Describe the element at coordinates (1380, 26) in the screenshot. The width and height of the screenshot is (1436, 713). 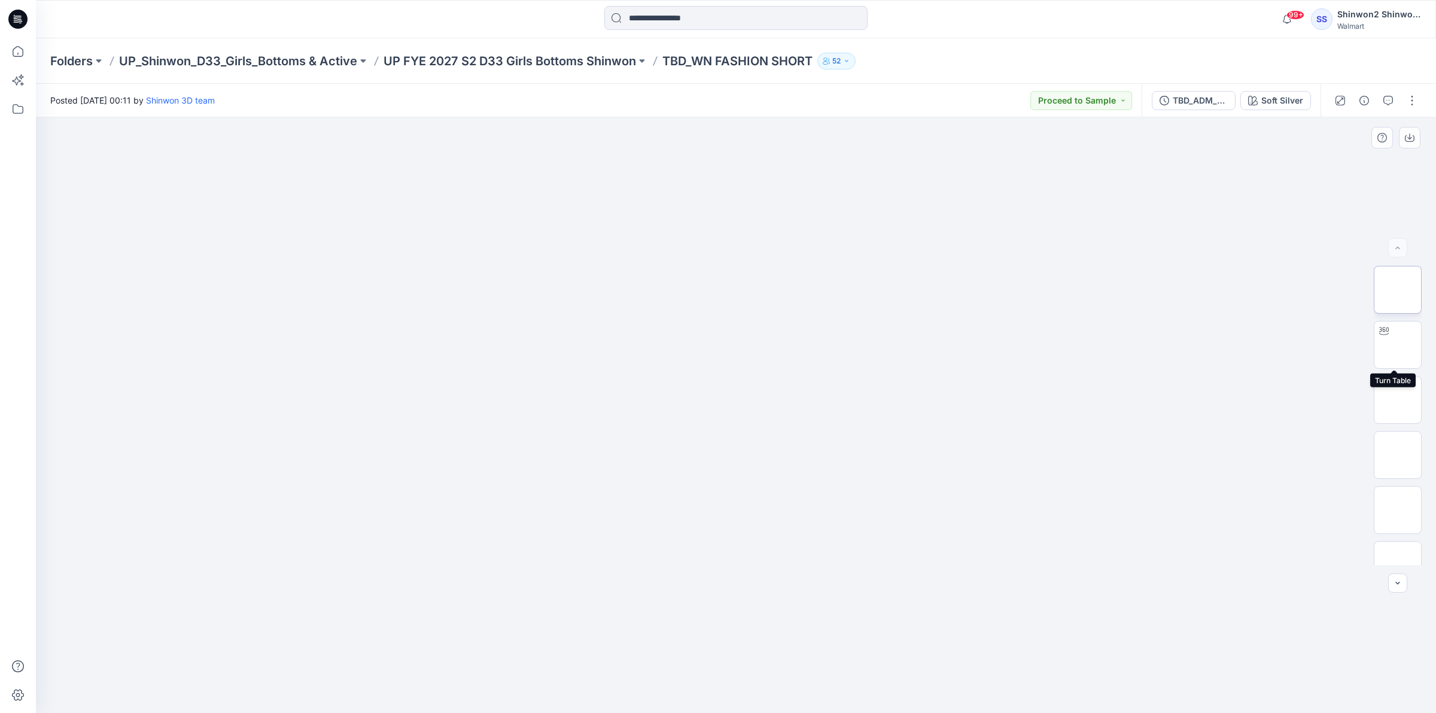
I see `div: Walmart` at that location.